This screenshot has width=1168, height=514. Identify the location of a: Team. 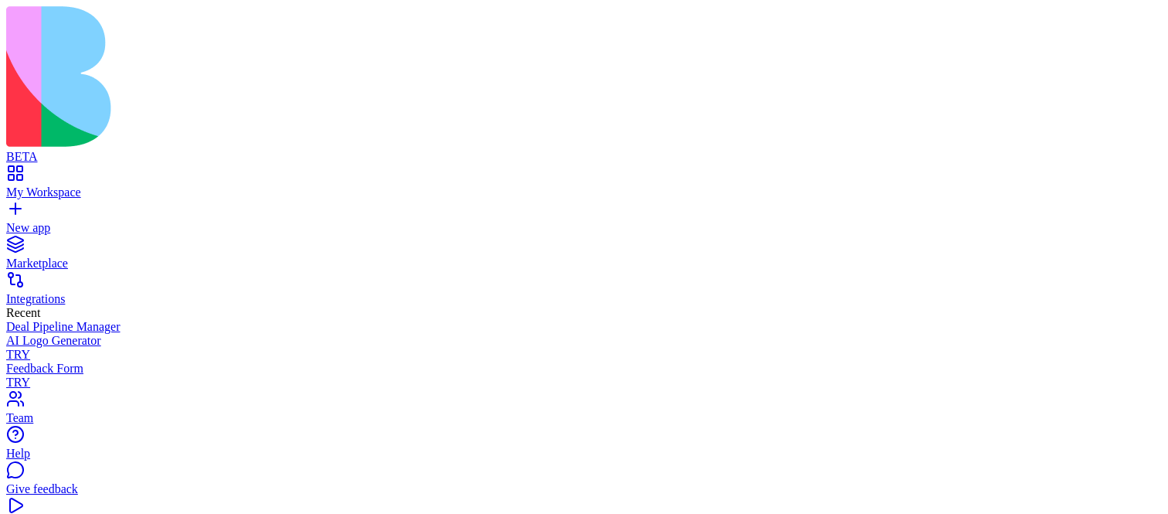
(584, 411).